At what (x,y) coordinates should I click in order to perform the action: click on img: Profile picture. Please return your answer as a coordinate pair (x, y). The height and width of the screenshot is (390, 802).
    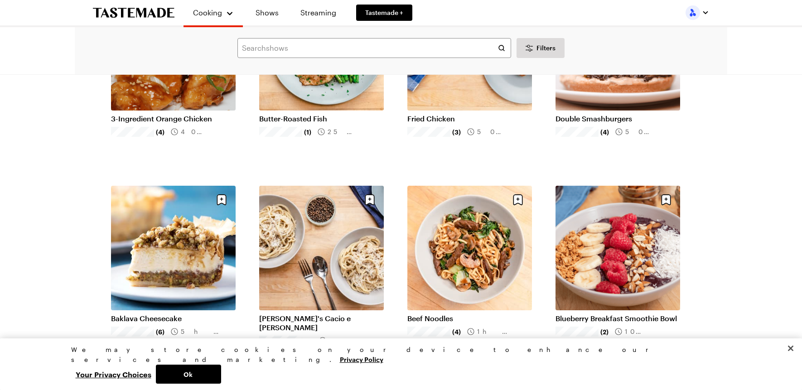
    Looking at the image, I should click on (693, 13).